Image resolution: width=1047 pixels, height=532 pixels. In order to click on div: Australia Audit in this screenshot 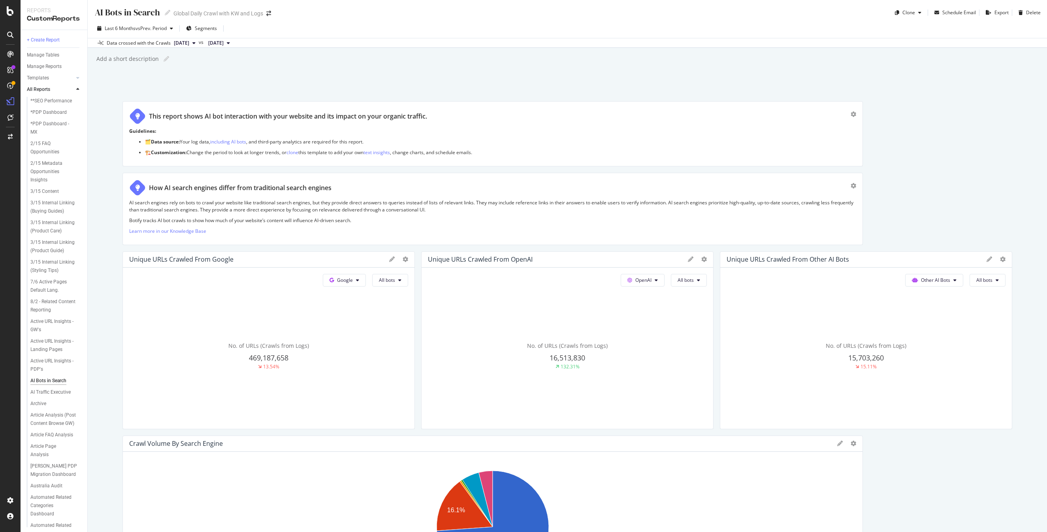, I will do `click(46, 486)`.